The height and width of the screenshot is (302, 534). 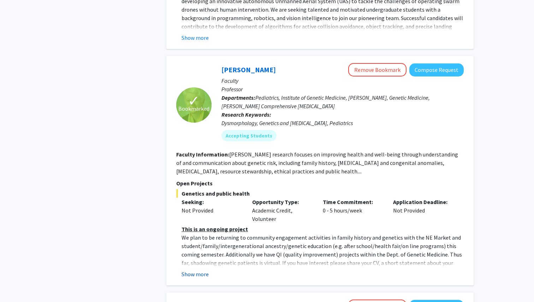 I want to click on span: Genetics and public health, so click(x=320, y=194).